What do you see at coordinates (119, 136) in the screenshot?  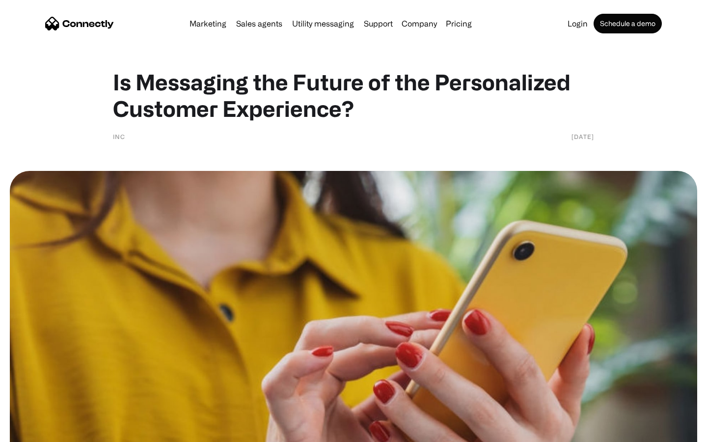 I see `div: Inc` at bounding box center [119, 136].